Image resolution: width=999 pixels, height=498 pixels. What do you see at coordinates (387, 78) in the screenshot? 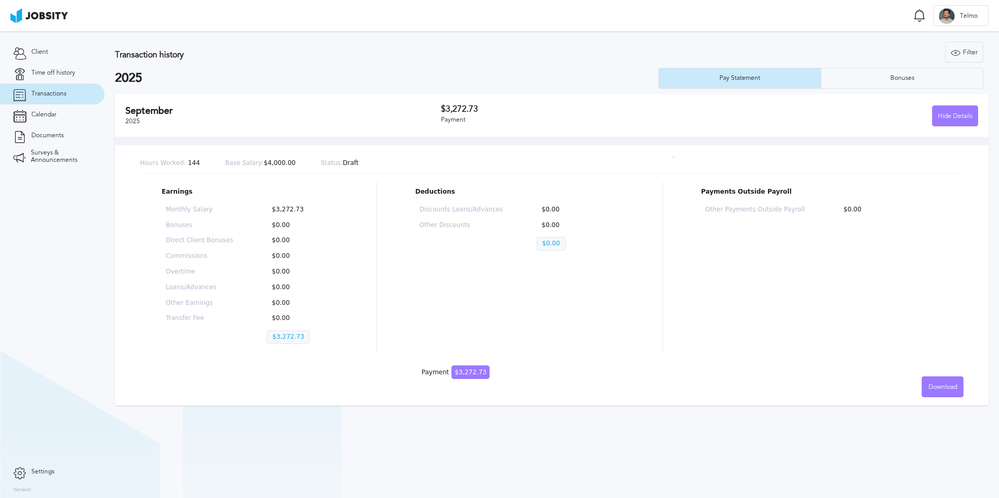
I see `h2: 2025` at bounding box center [387, 78].